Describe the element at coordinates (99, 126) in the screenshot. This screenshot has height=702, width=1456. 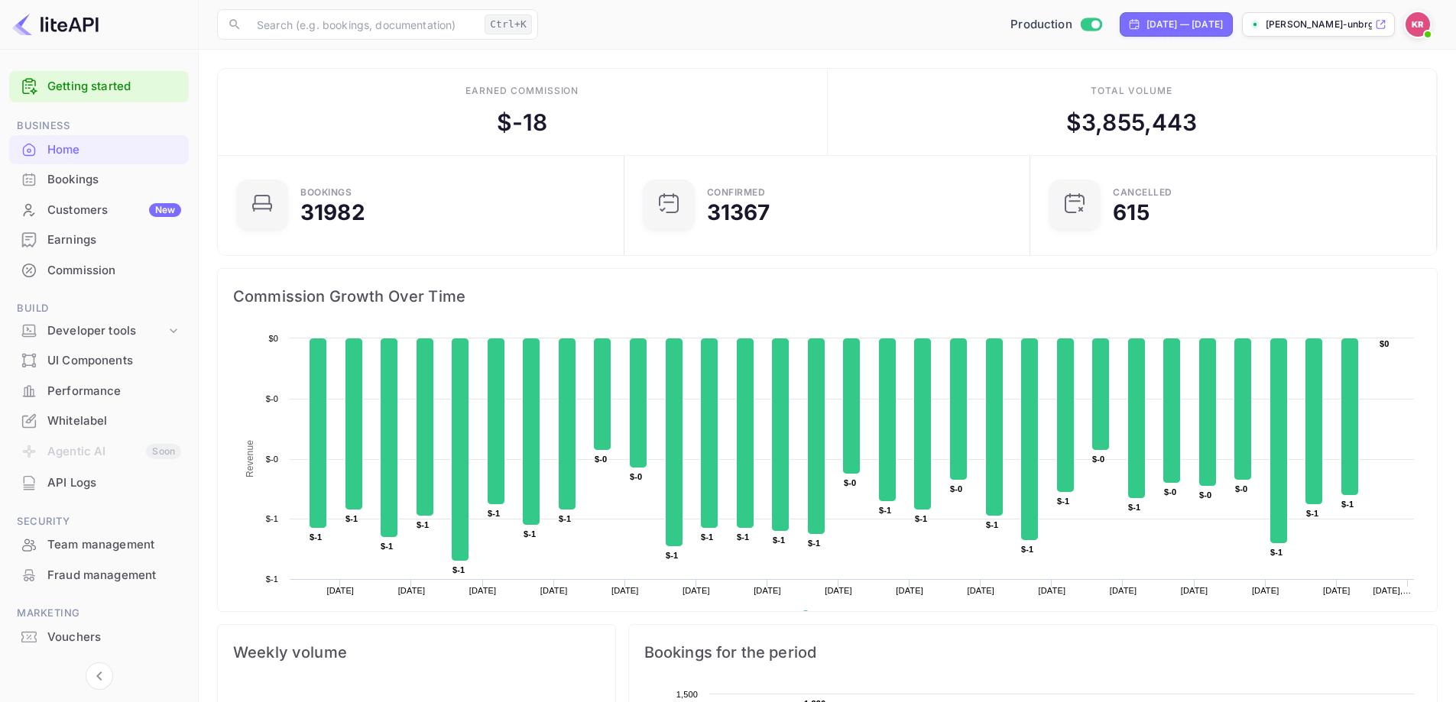
I see `span: Business` at that location.